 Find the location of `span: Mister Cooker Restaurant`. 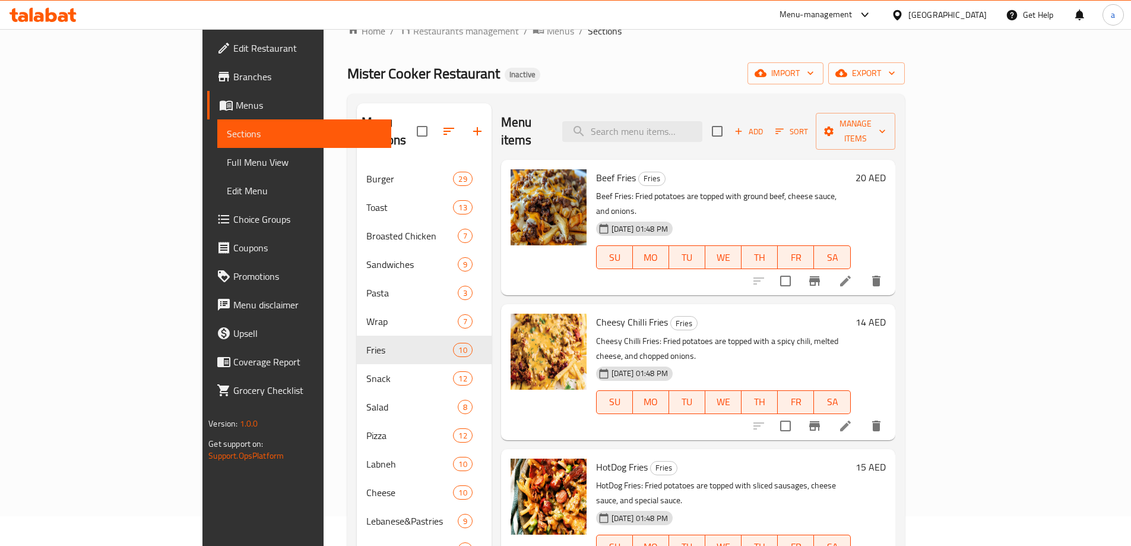

span: Mister Cooker Restaurant is located at coordinates (423, 73).